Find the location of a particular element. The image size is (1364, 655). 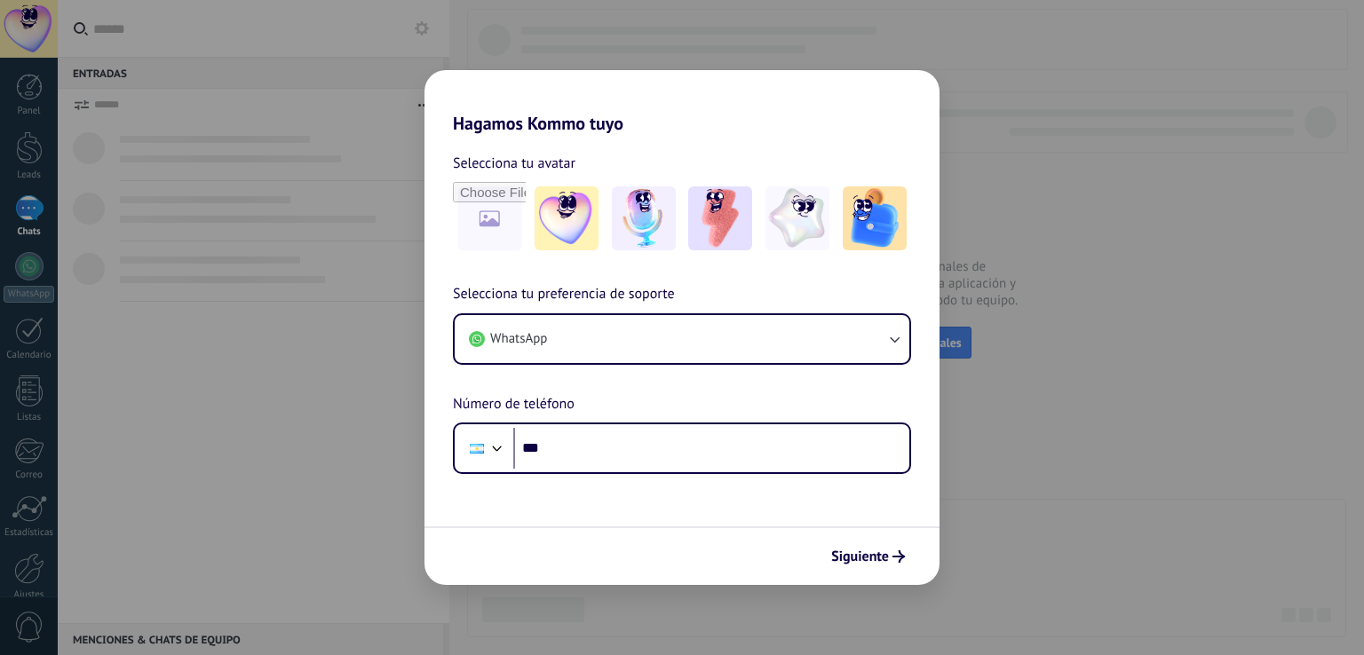

span: WhatsApp is located at coordinates (519, 339).